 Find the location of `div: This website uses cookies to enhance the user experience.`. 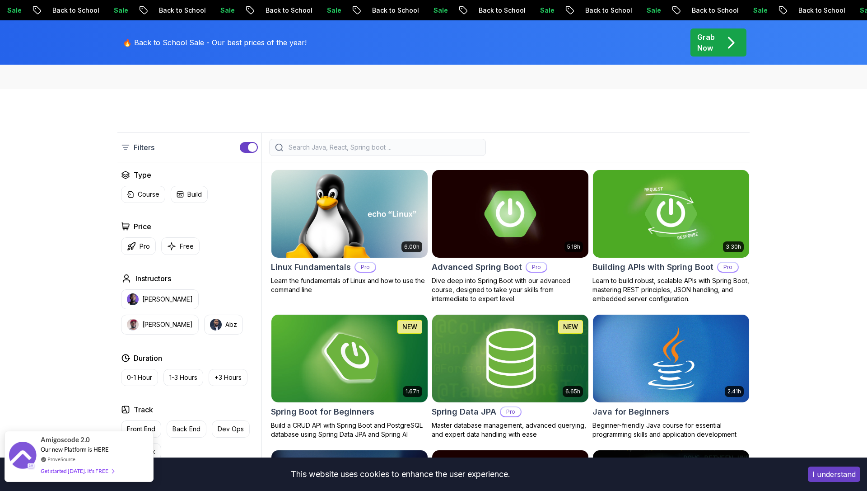

div: This website uses cookies to enhance the user experience. is located at coordinates (401, 474).